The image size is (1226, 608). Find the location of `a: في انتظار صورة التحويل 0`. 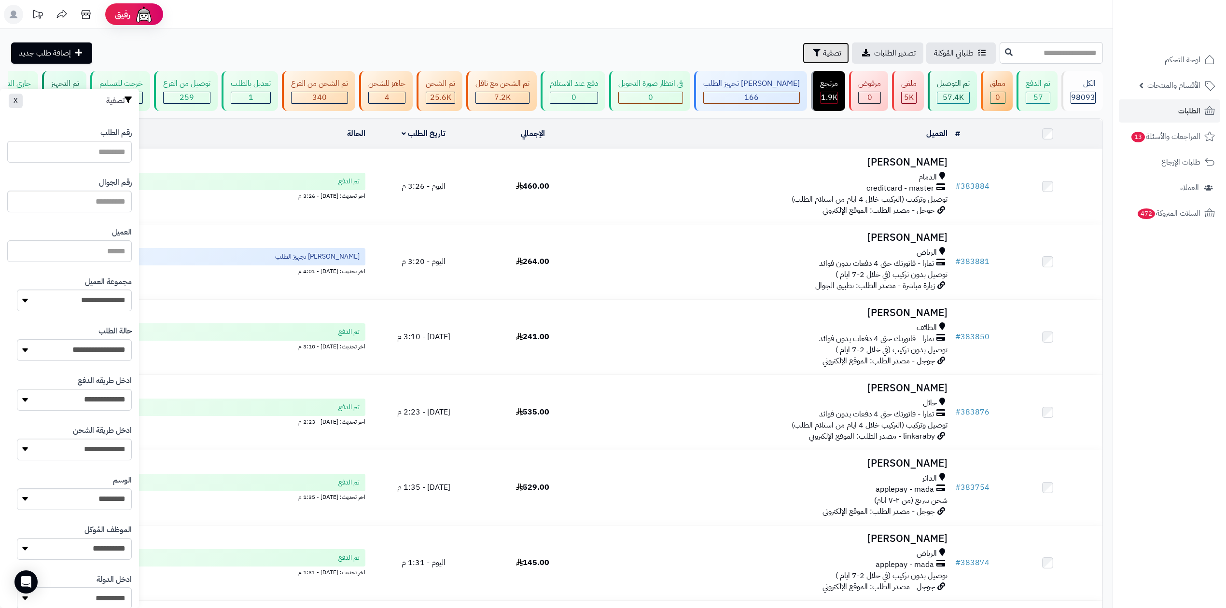

a: في انتظار صورة التحويل 0 is located at coordinates (650, 91).